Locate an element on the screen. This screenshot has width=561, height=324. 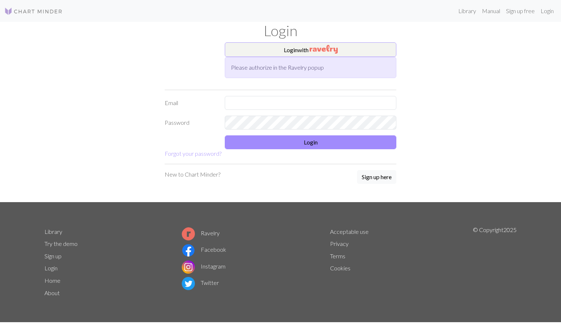
label: Email is located at coordinates (190, 103).